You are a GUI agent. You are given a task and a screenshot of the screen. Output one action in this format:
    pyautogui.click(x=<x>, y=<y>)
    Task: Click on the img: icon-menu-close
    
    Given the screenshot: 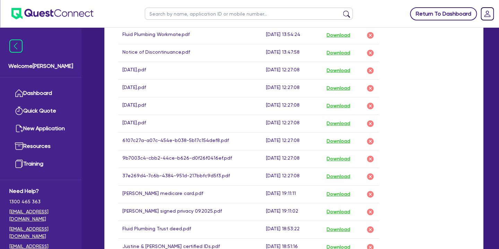 What is the action you would take?
    pyautogui.click(x=16, y=46)
    